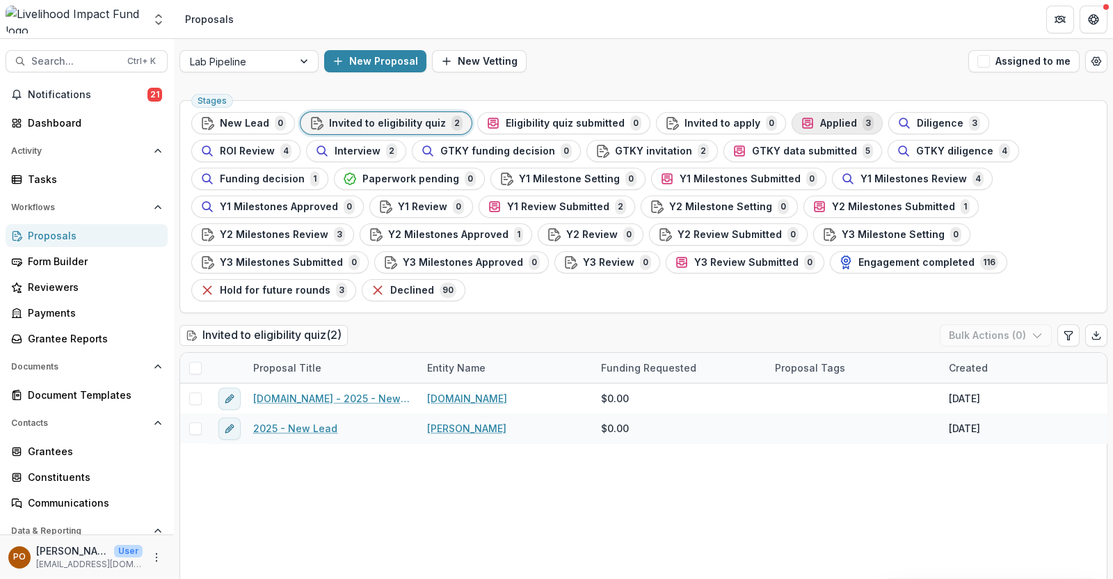 This screenshot has width=1113, height=579. Describe the element at coordinates (479, 61) in the screenshot. I see `button: New Vetting` at that location.